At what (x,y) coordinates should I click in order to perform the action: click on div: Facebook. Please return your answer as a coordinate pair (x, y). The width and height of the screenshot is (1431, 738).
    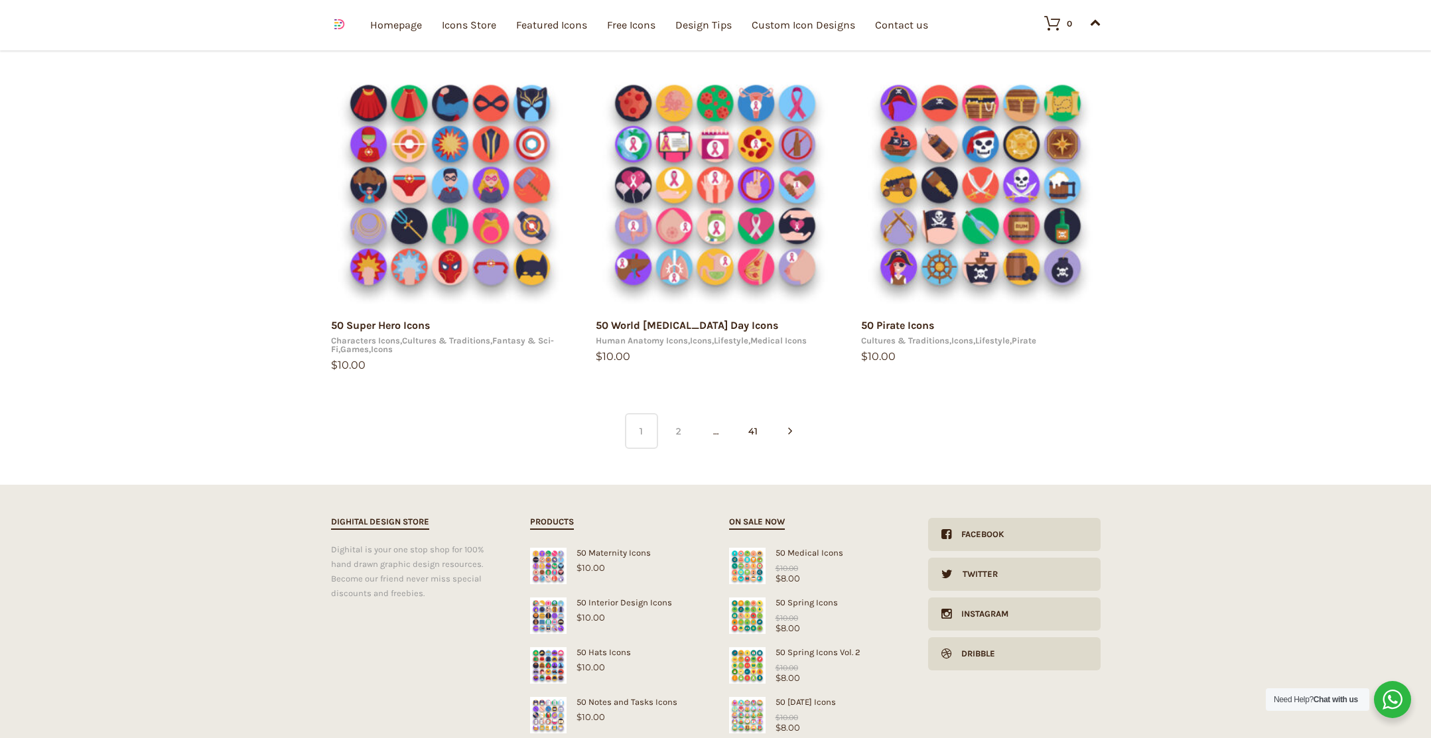
    Looking at the image, I should click on (978, 535).